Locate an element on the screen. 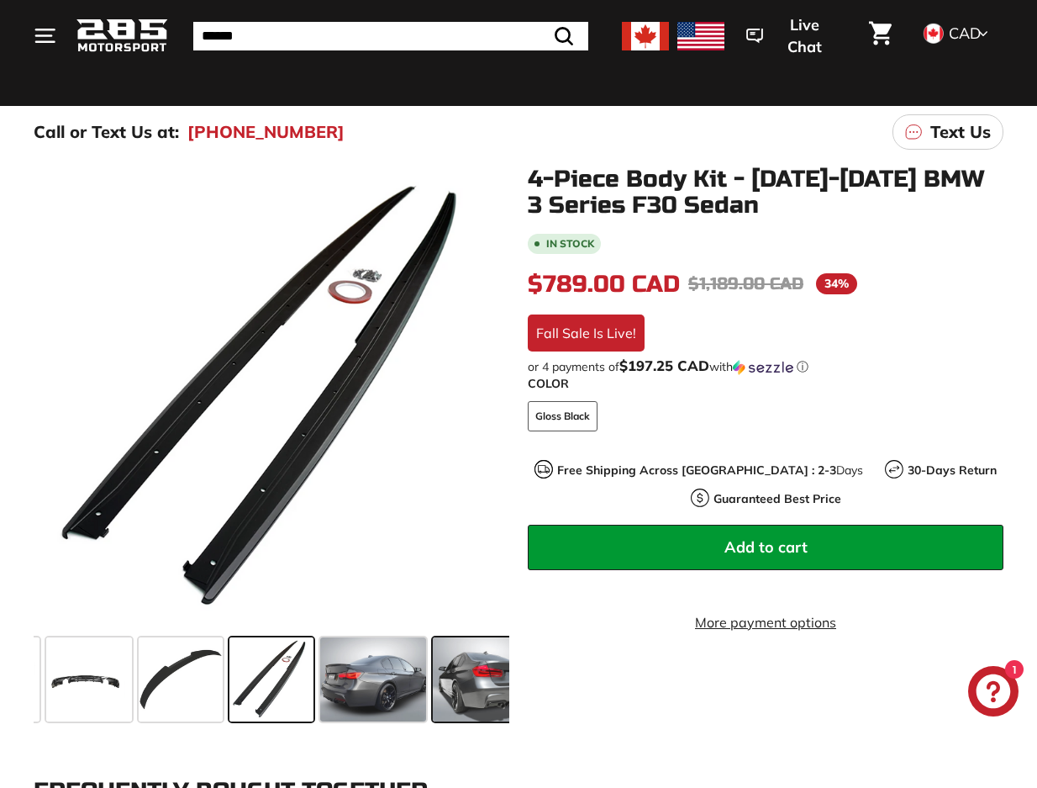  label: COLOR is located at coordinates (766, 383).